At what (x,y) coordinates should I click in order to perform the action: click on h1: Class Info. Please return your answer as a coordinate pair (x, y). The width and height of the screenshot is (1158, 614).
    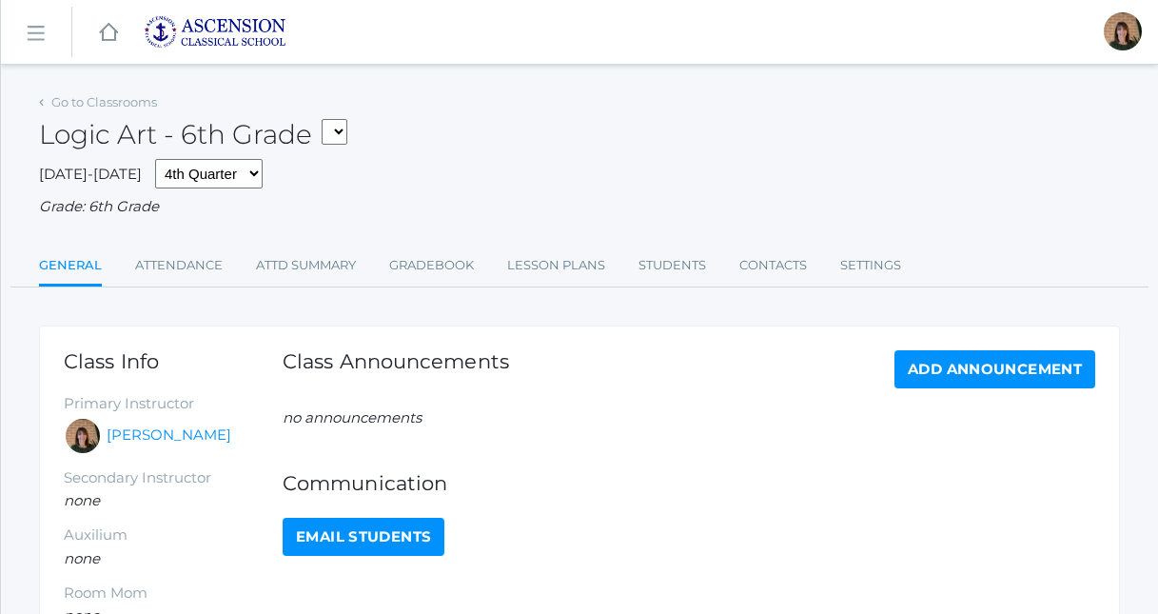
    Looking at the image, I should click on (173, 361).